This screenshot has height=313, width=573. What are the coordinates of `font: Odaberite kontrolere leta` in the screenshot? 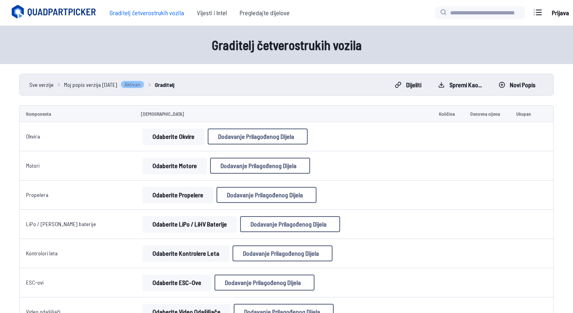 It's located at (186, 253).